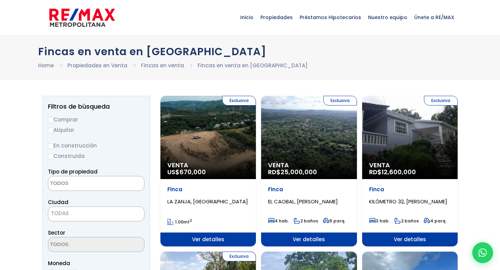  What do you see at coordinates (434, 17) in the screenshot?
I see `span: Únete a RE/MAX` at bounding box center [434, 17].